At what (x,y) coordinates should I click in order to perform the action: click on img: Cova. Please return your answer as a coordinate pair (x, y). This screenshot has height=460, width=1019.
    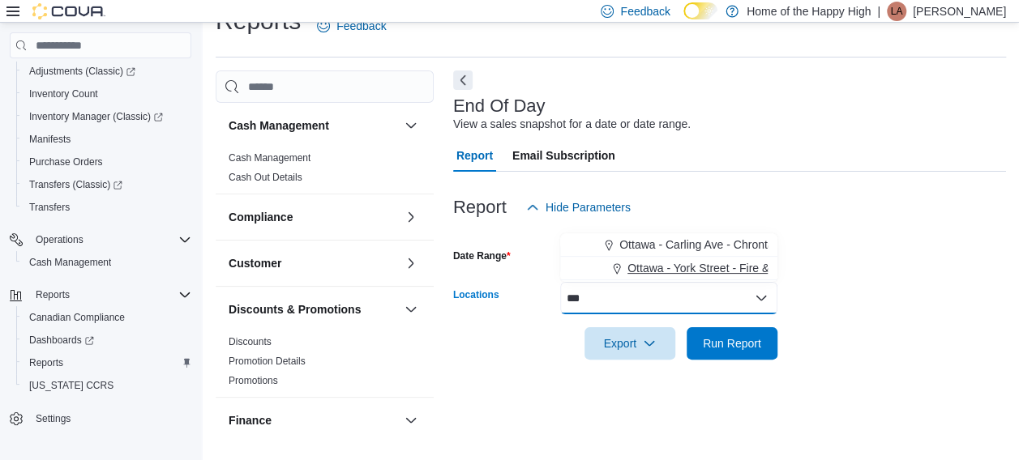
    Looking at the image, I should click on (69, 11).